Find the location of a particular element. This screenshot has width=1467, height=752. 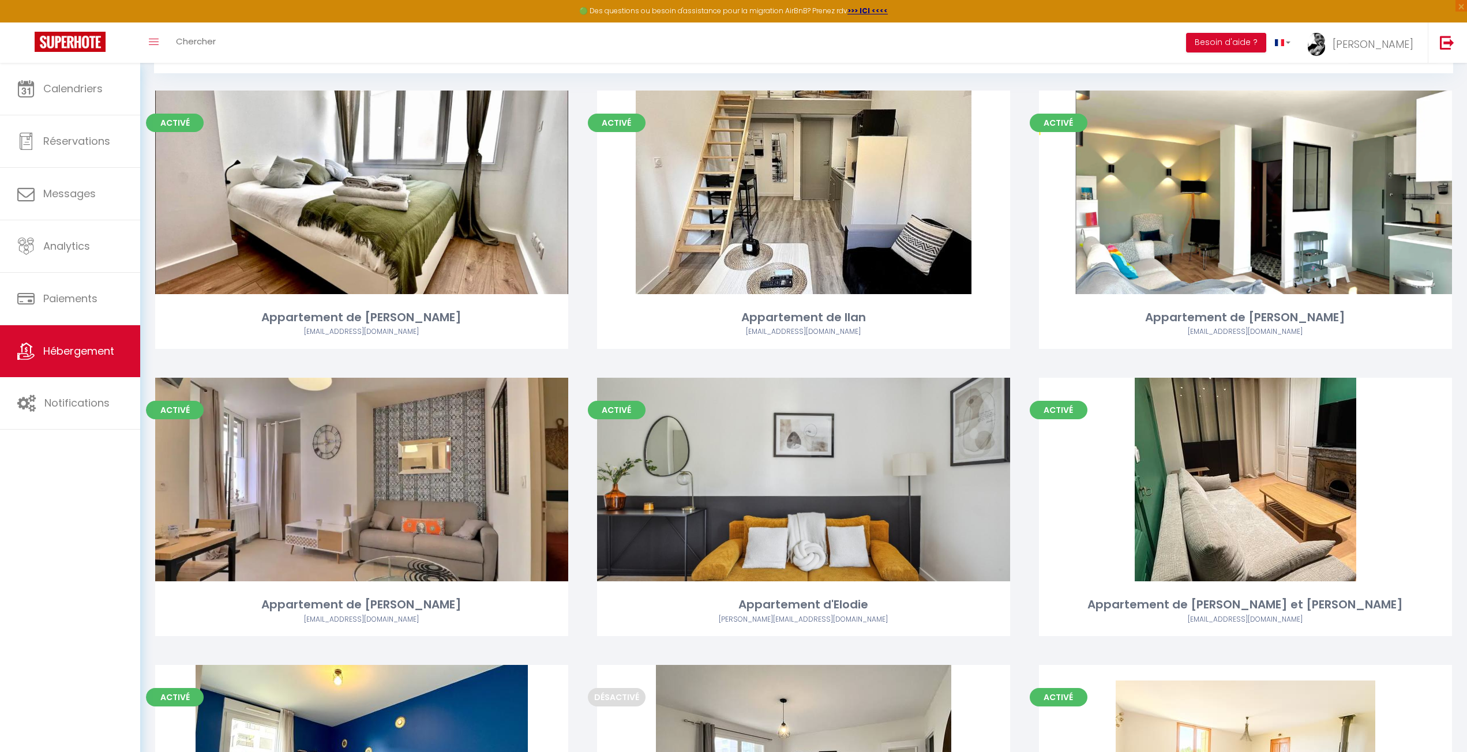

img: logout is located at coordinates (1447, 42).